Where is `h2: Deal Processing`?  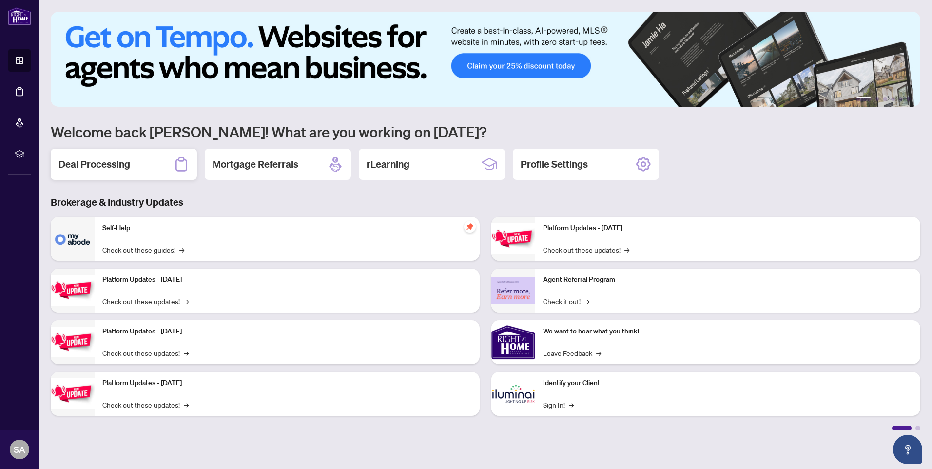 h2: Deal Processing is located at coordinates (94, 164).